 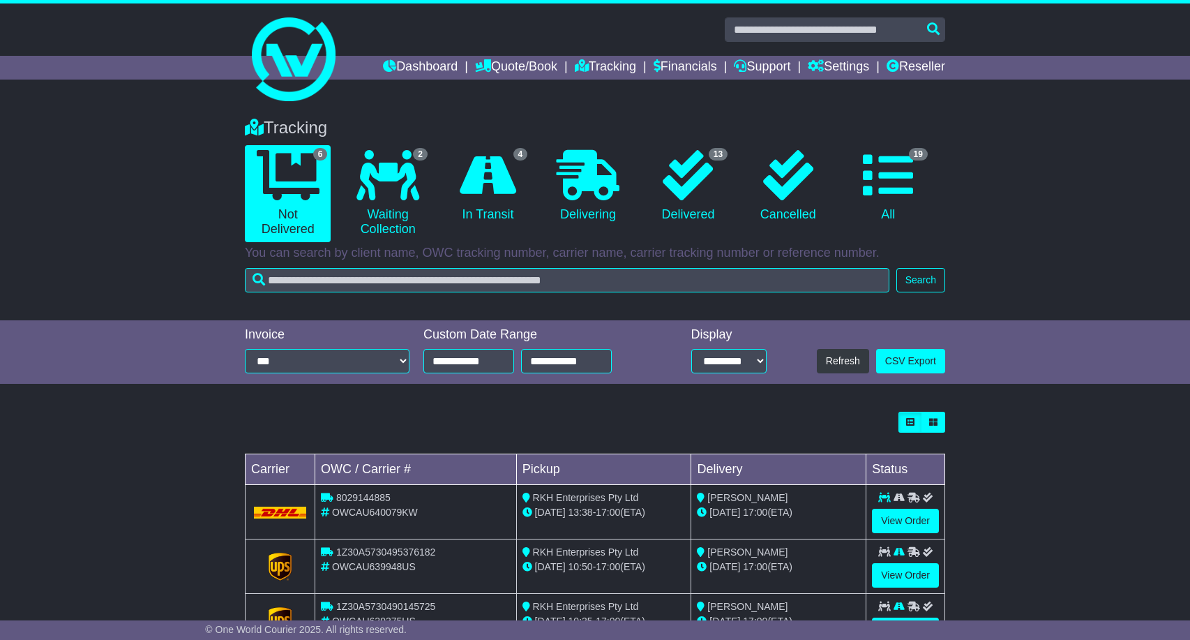 I want to click on a: Tracking, so click(x=606, y=68).